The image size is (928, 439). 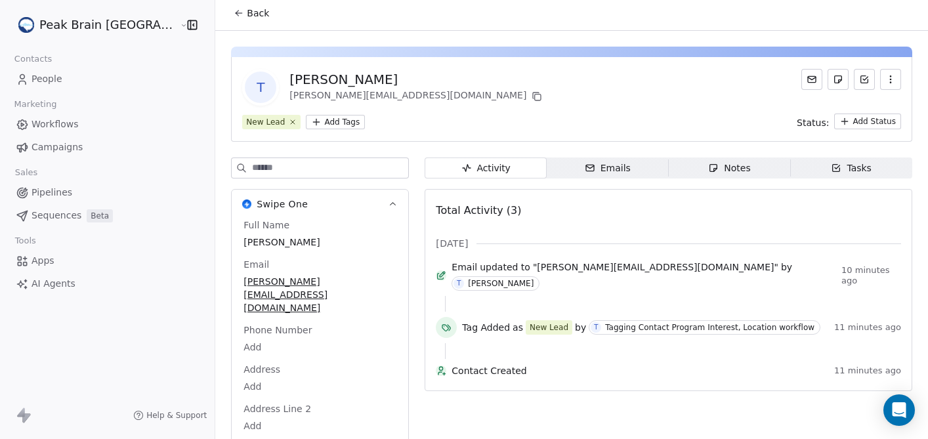 I want to click on a: Campaigns, so click(x=107, y=147).